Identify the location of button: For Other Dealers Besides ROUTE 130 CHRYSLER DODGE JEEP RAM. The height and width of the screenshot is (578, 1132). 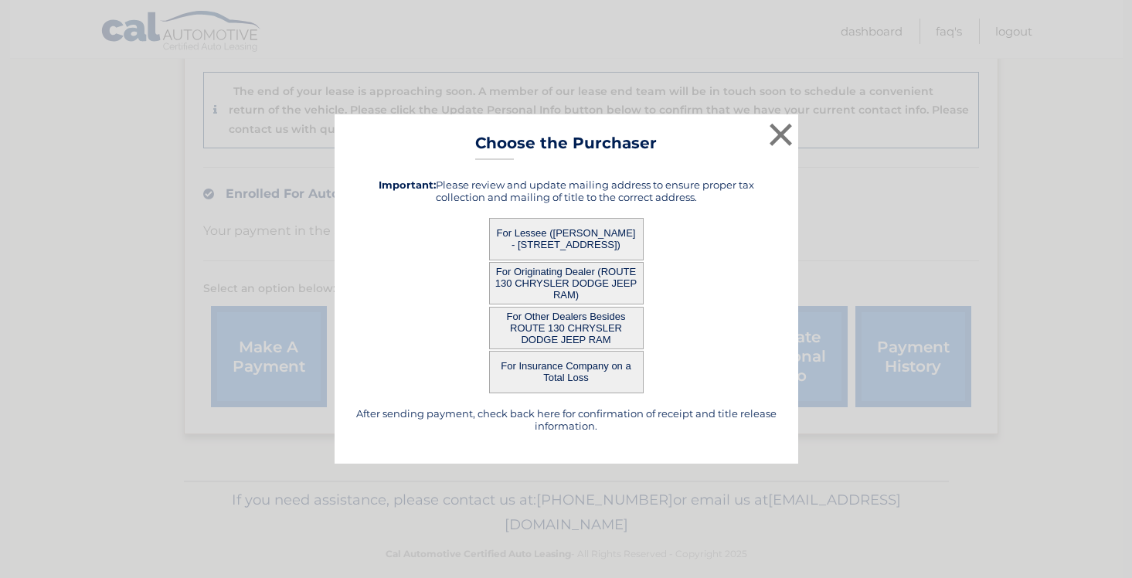
(567, 328).